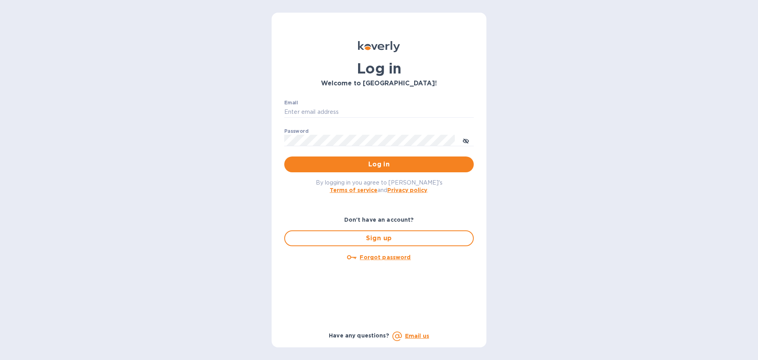 Image resolution: width=758 pixels, height=360 pixels. I want to click on a: Privacy policy, so click(407, 190).